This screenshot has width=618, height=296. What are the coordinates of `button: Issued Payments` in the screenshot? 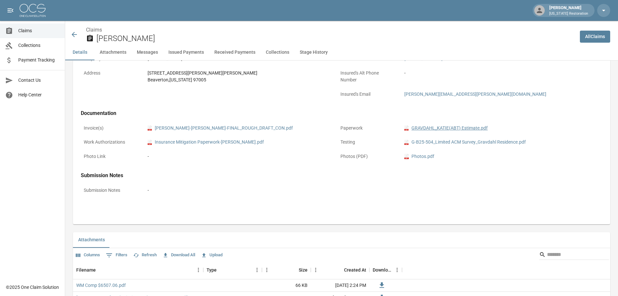 It's located at (186, 52).